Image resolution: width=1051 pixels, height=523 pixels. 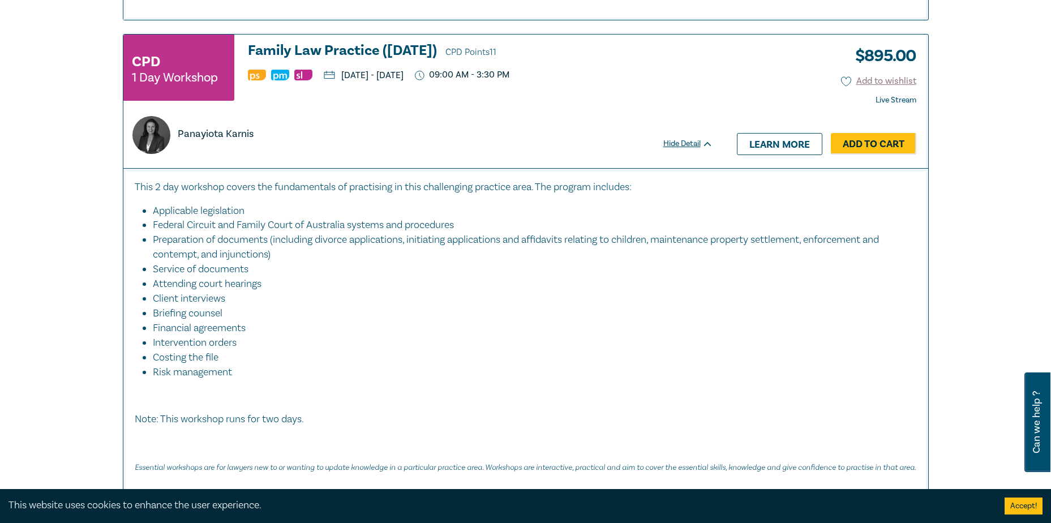 What do you see at coordinates (529, 225) in the screenshot?
I see `li: Federal Circuit and Family Court of Australia systems and procedures` at bounding box center [529, 225].